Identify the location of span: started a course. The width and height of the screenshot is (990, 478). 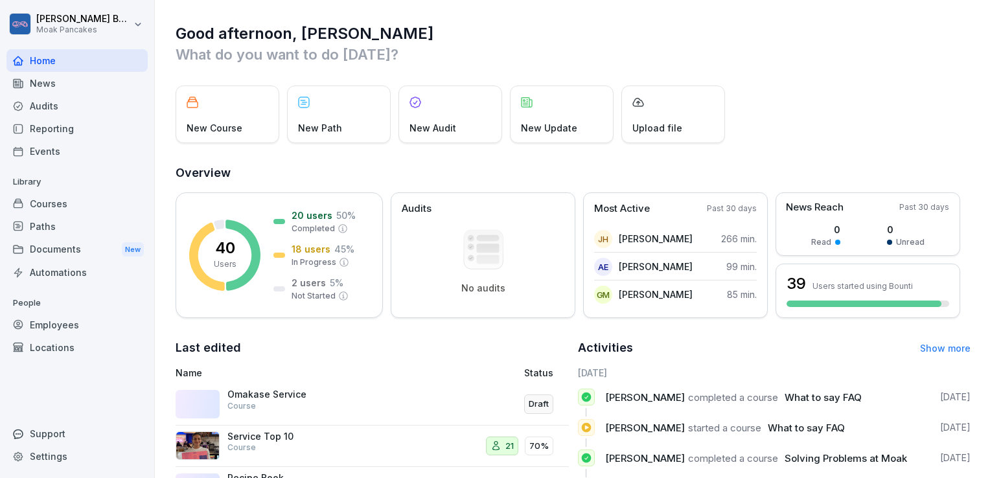
(724, 428).